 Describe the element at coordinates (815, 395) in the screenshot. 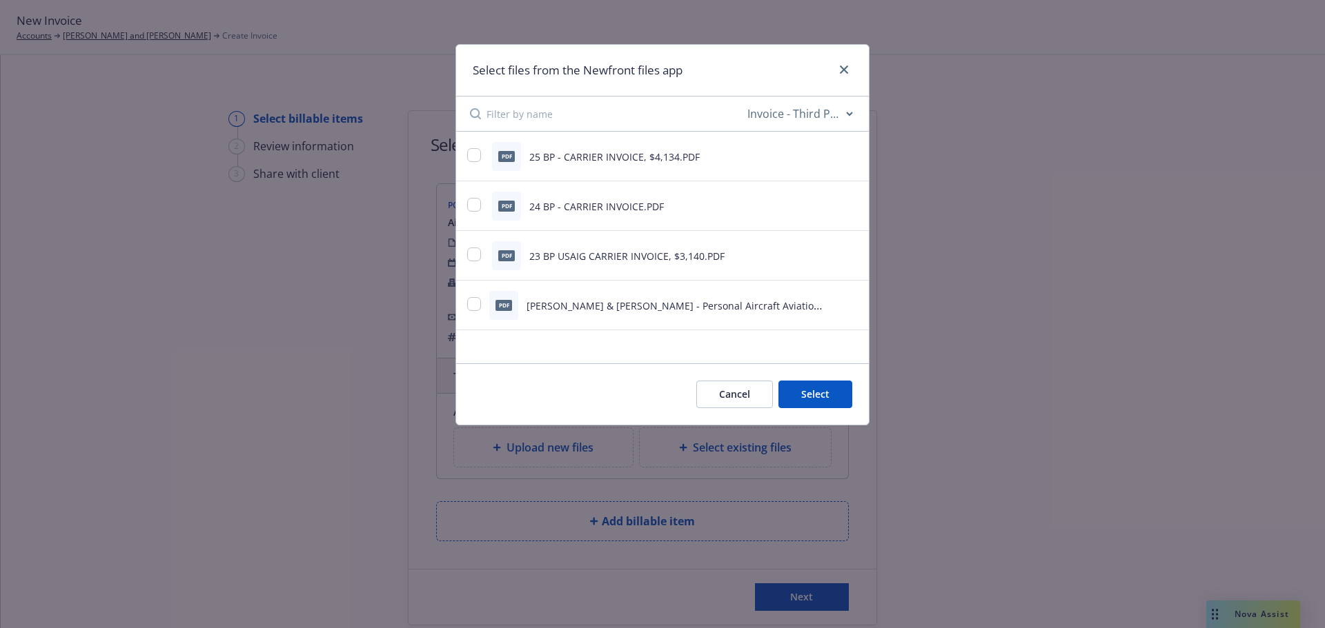

I see `button: Select` at that location.